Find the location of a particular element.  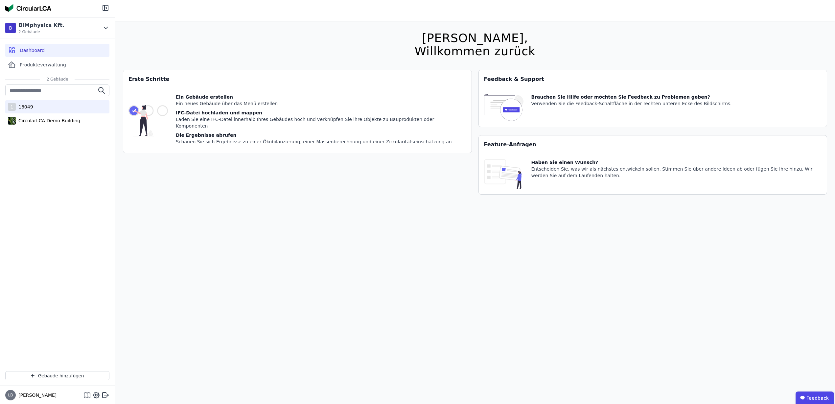

span: Dashboard is located at coordinates (32, 50).